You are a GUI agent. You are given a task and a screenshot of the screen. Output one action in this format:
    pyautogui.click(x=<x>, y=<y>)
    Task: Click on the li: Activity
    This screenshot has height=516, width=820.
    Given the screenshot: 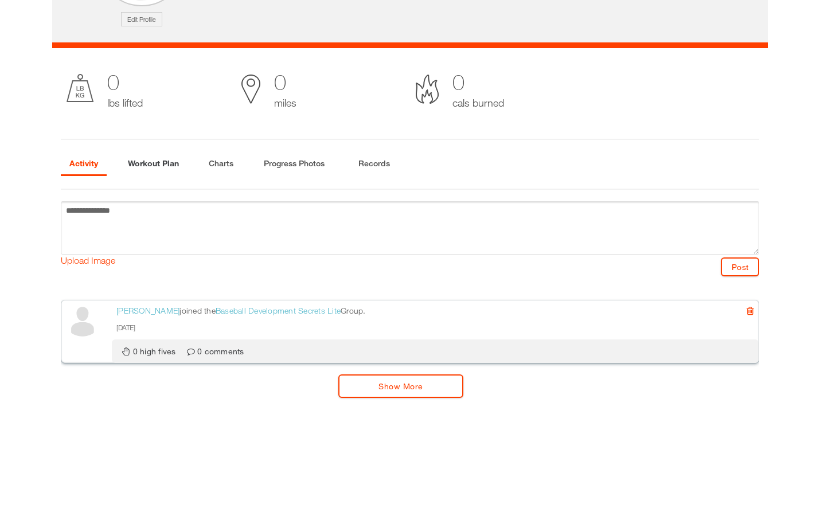 What is the action you would take?
    pyautogui.click(x=84, y=164)
    